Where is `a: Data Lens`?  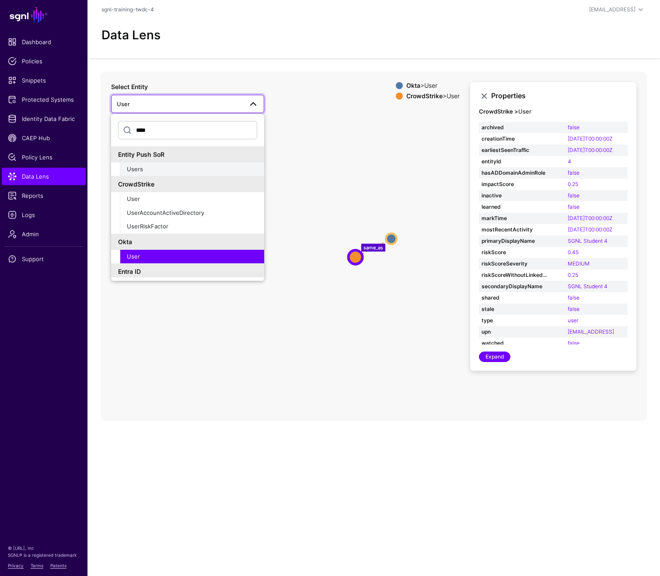
a: Data Lens is located at coordinates (44, 177).